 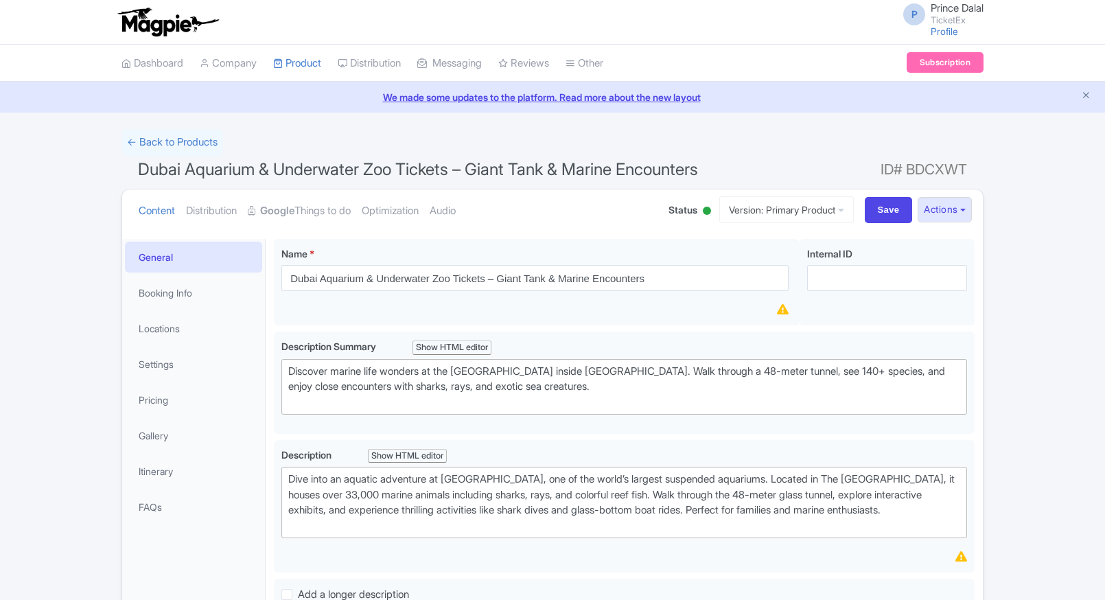 What do you see at coordinates (957, 20) in the screenshot?
I see `small: TicketEx` at bounding box center [957, 20].